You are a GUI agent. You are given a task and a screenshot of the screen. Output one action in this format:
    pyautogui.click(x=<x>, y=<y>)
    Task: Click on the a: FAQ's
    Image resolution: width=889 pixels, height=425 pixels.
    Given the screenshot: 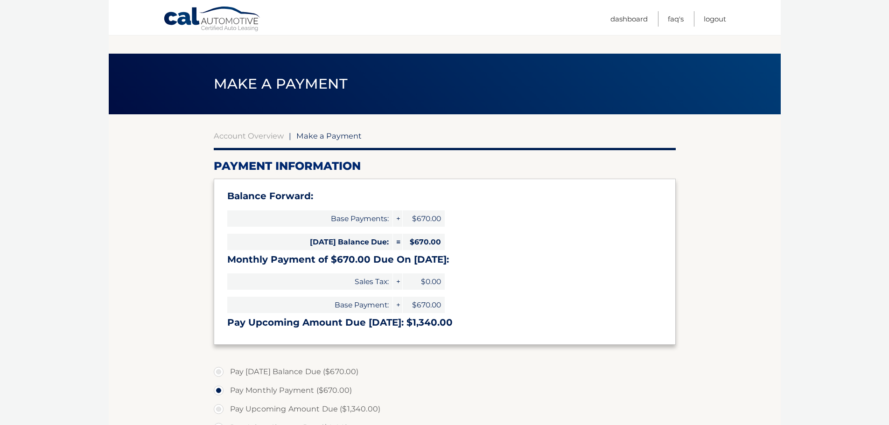 What is the action you would take?
    pyautogui.click(x=676, y=19)
    